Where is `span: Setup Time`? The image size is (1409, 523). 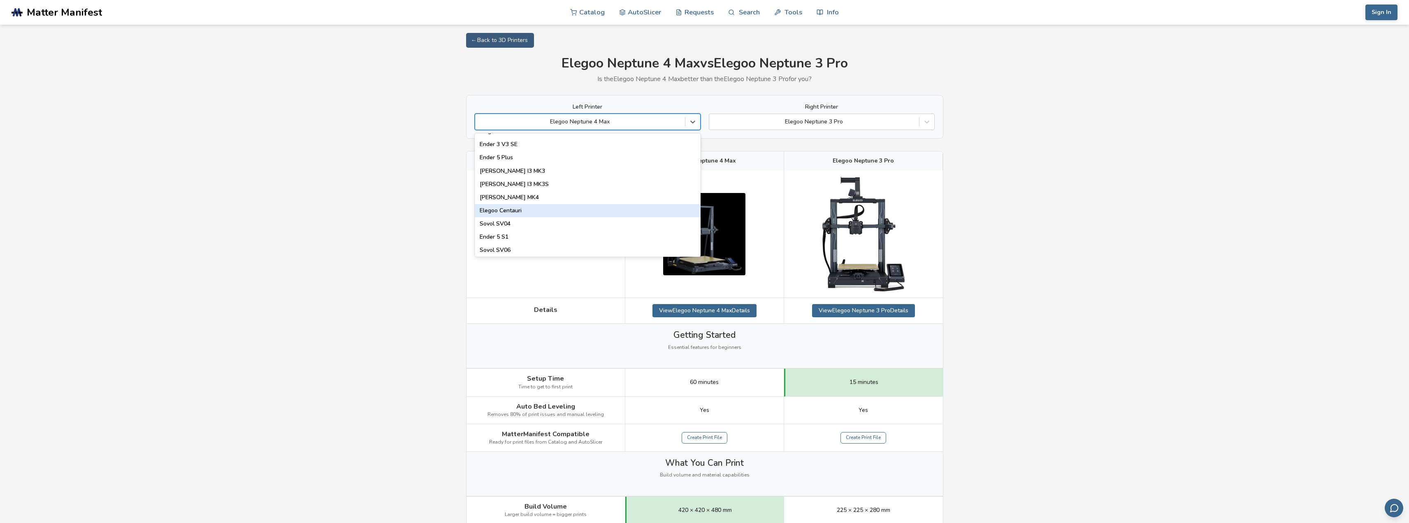
span: Setup Time is located at coordinates (546, 379).